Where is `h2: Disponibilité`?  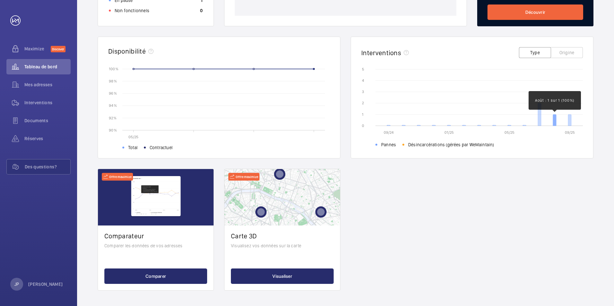
h2: Disponibilité is located at coordinates (127, 51).